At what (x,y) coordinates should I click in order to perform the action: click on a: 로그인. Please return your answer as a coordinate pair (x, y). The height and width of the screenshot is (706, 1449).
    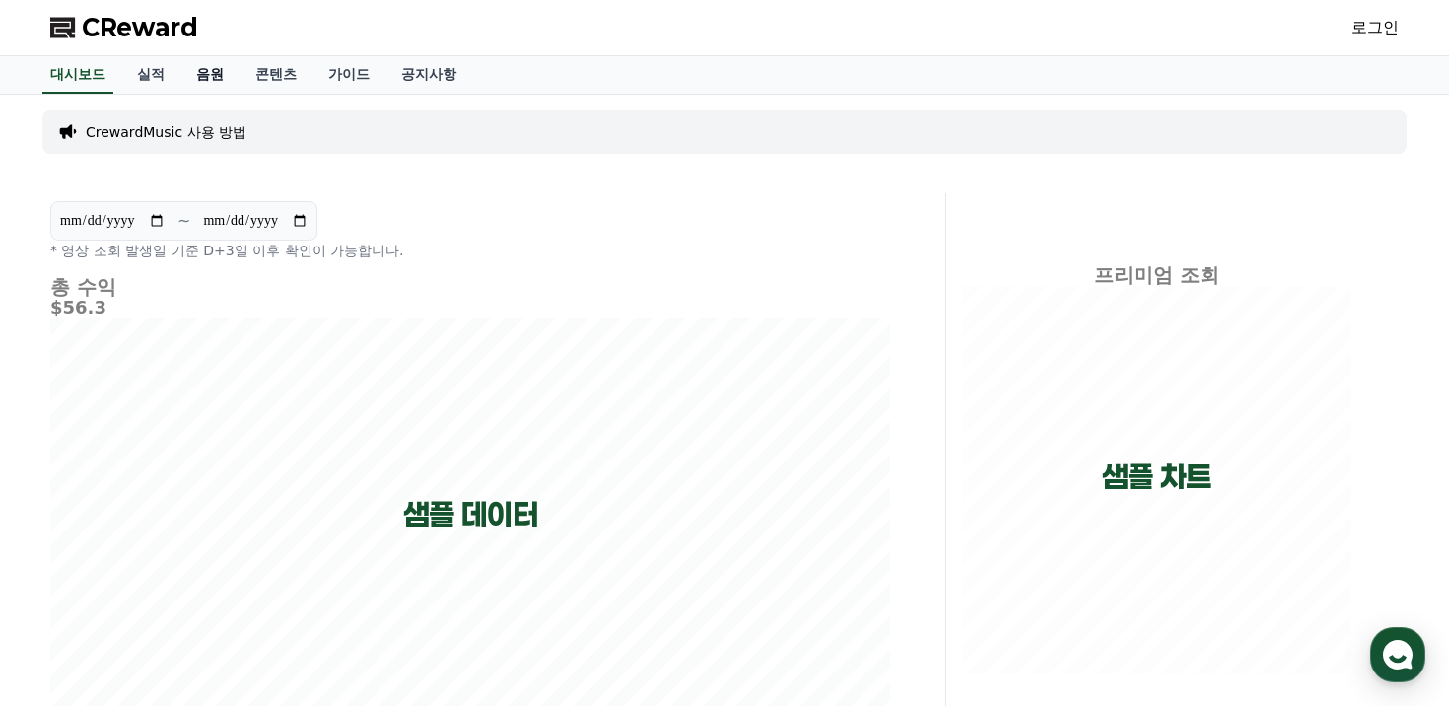
    Looking at the image, I should click on (1375, 28).